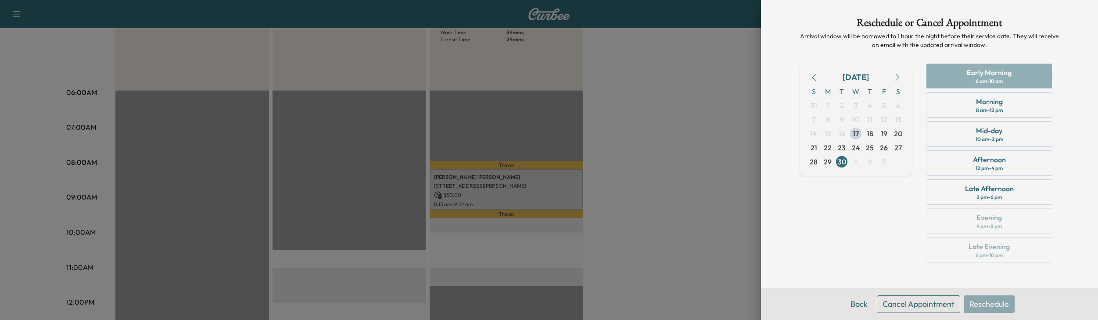 The image size is (1098, 320). What do you see at coordinates (898, 105) in the screenshot?
I see `span: 6` at bounding box center [898, 105].